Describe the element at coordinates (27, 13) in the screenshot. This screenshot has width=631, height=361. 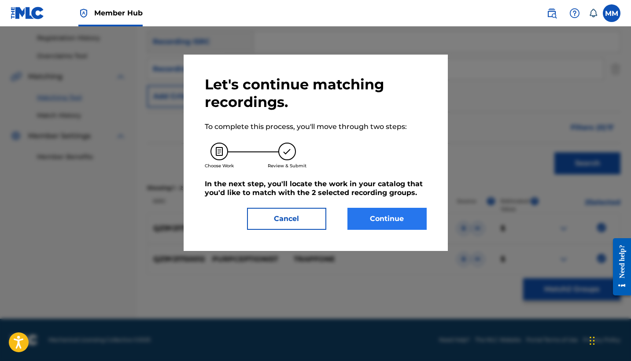
I see `img: MLC Logo` at that location.